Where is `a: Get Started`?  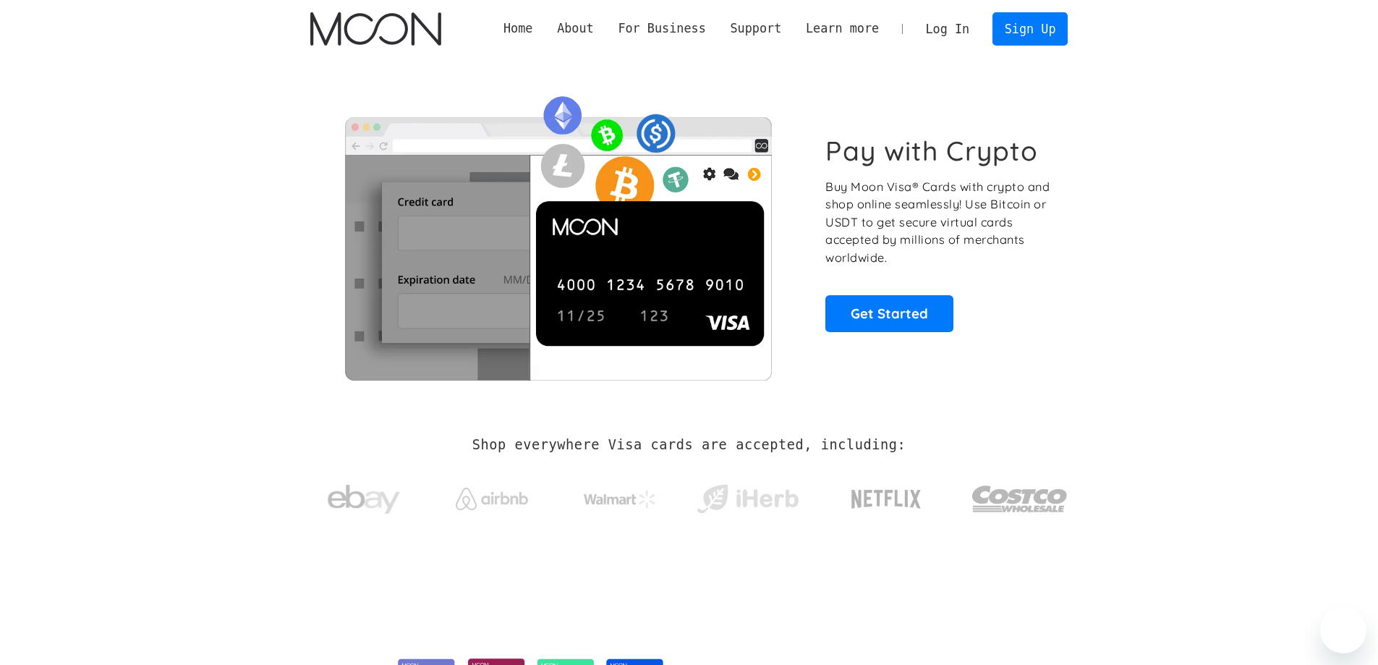 a: Get Started is located at coordinates (889, 313).